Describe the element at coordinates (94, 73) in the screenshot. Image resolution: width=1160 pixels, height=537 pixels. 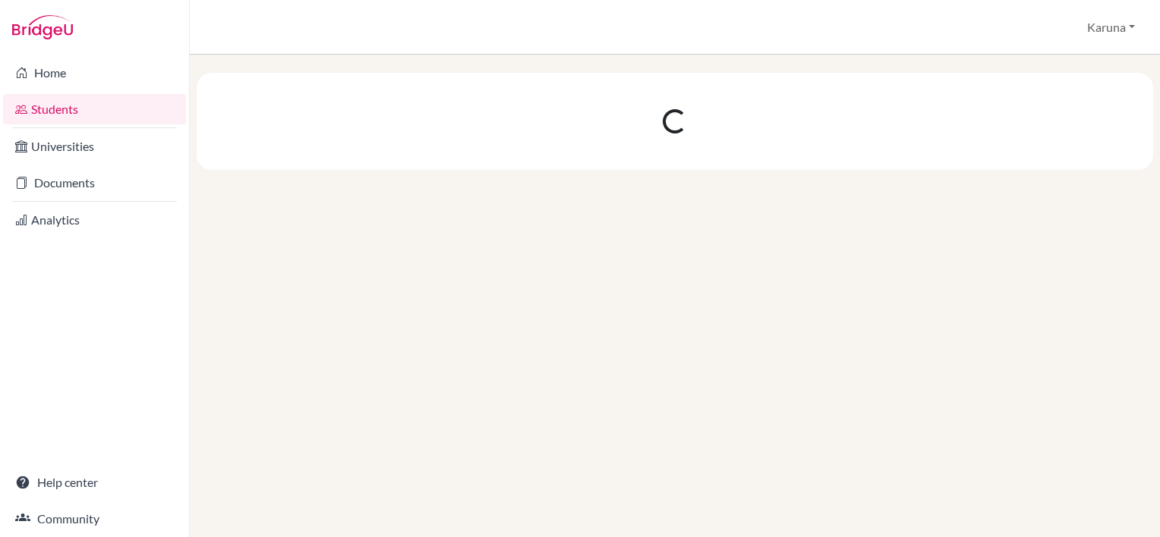
I see `a: Home` at that location.